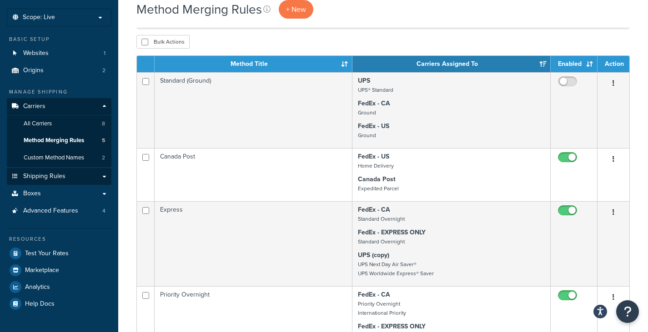 The height and width of the screenshot is (332, 648). Describe the element at coordinates (253, 64) in the screenshot. I see `th: Method Title: activate to sort column ascending` at that location.